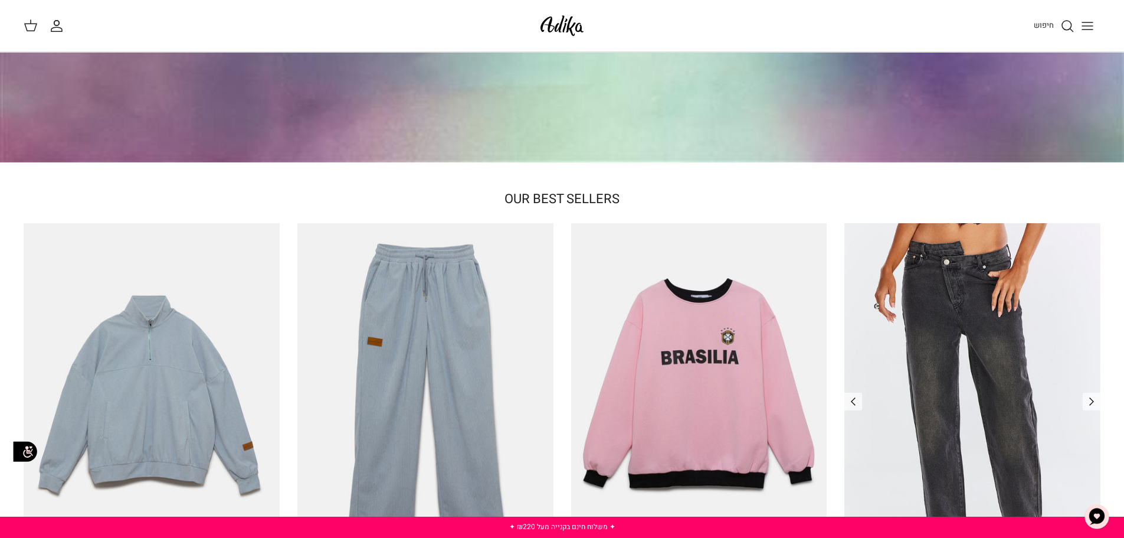 This screenshot has height=538, width=1124. Describe the element at coordinates (562, 199) in the screenshot. I see `a: OUR BEST SELLERS` at that location.